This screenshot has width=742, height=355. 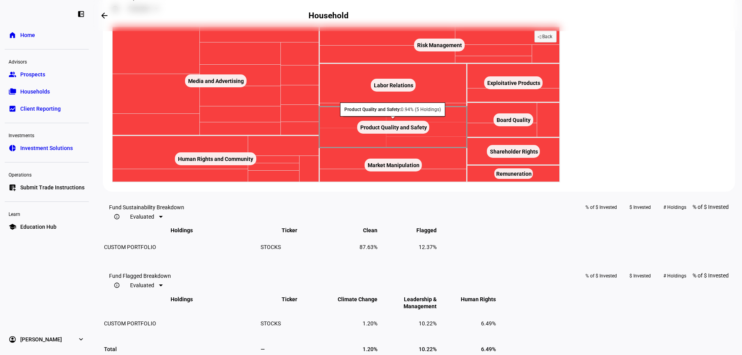 What do you see at coordinates (47, 35) in the screenshot?
I see `a: homeHome` at bounding box center [47, 35].